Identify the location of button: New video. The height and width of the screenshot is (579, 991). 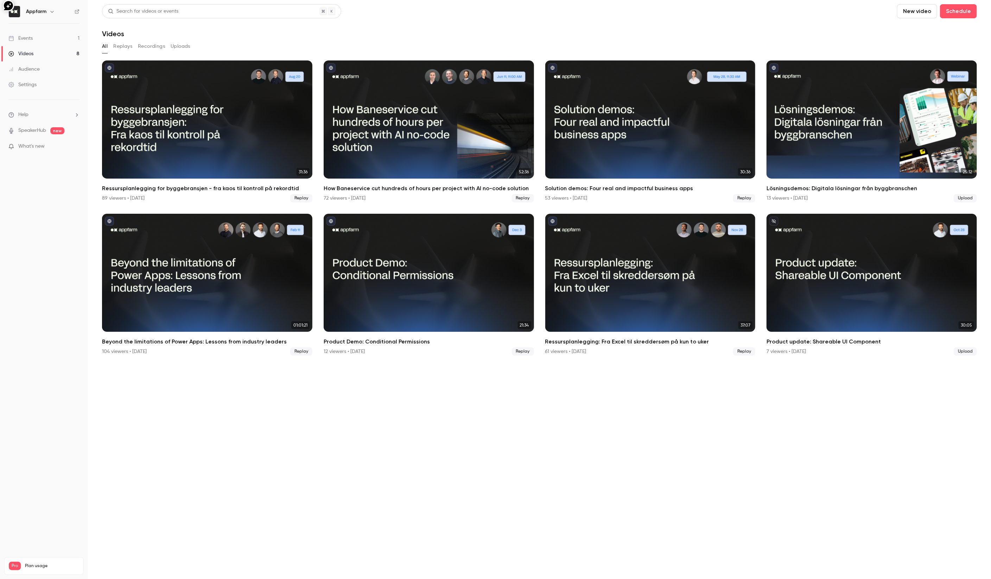
(917, 11).